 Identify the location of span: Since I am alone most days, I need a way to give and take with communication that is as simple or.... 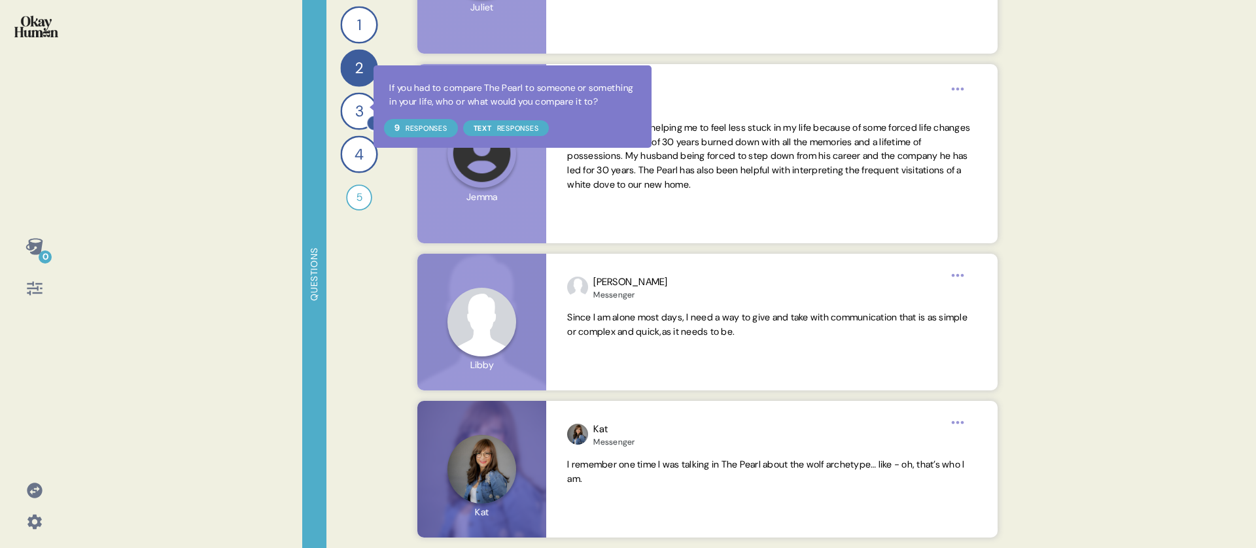
(767, 324).